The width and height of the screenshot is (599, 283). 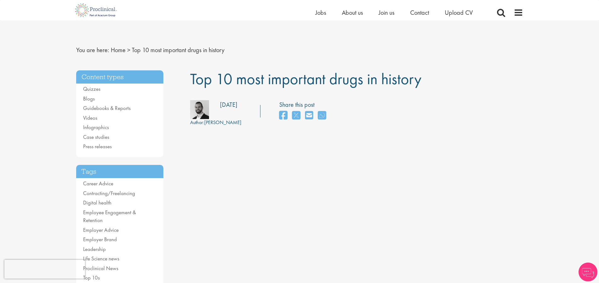 What do you see at coordinates (97, 147) in the screenshot?
I see `a: Press releases` at bounding box center [97, 147].